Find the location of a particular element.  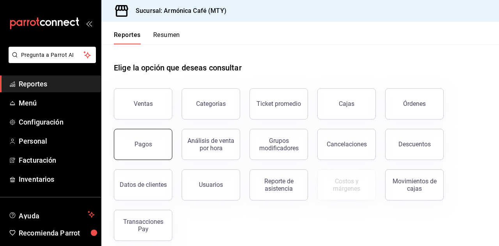

a: Pregunta a Parrot AI is located at coordinates (51, 60).